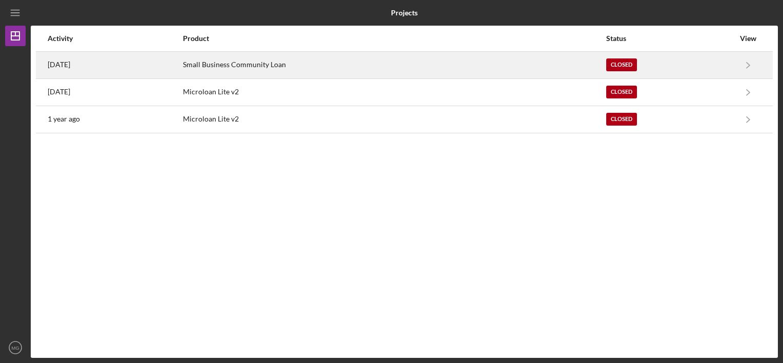 The image size is (783, 363). Describe the element at coordinates (394, 65) in the screenshot. I see `div: Small Business Community Loan` at that location.